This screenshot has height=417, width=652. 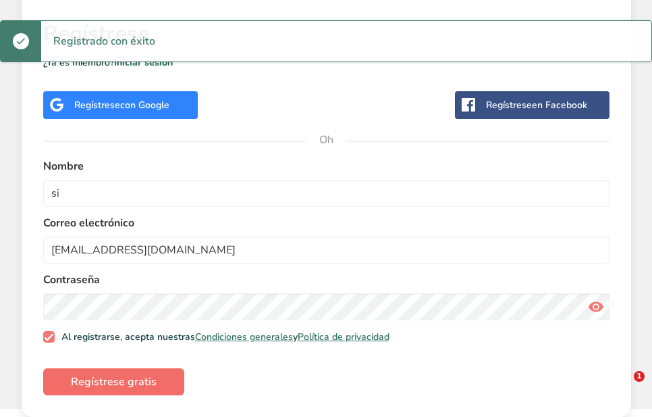 I want to click on font: Al registrarse, acepta nuestras, so click(x=128, y=336).